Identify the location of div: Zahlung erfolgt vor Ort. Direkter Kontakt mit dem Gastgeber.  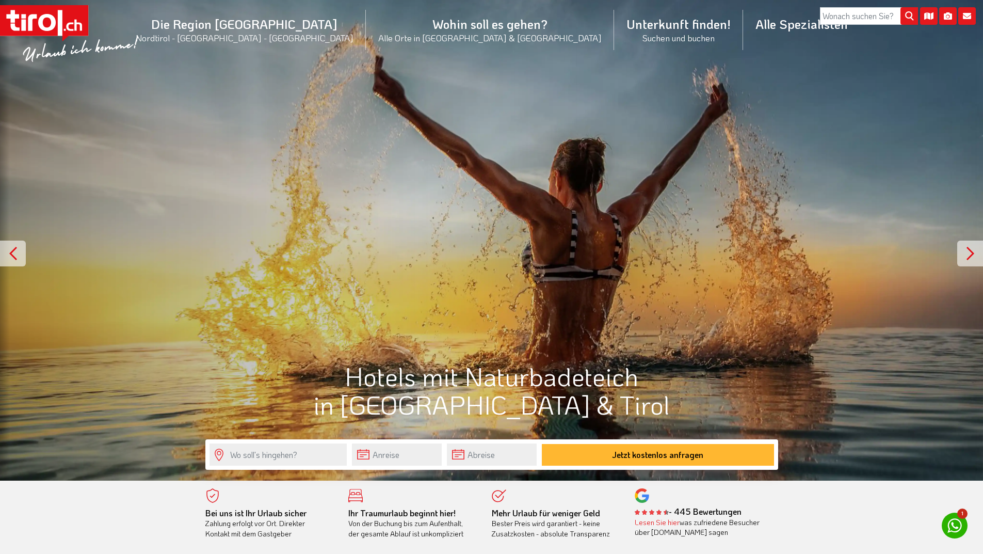
(269, 523).